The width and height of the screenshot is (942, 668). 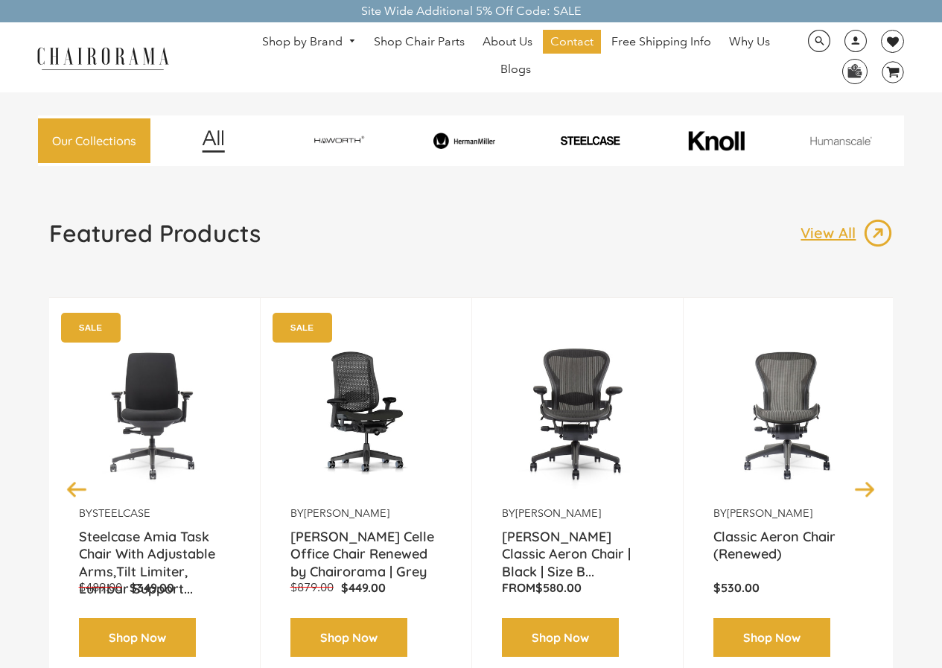 I want to click on a: Featured Products, so click(x=155, y=239).